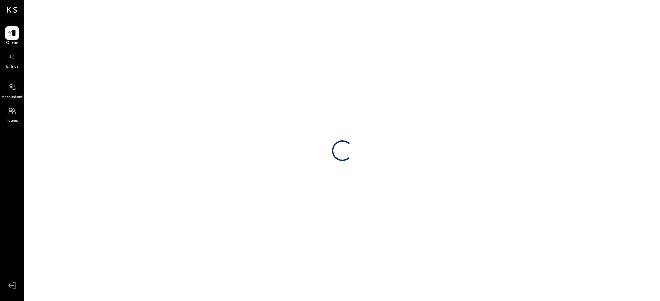  Describe the element at coordinates (12, 90) in the screenshot. I see `a: Accountant` at that location.